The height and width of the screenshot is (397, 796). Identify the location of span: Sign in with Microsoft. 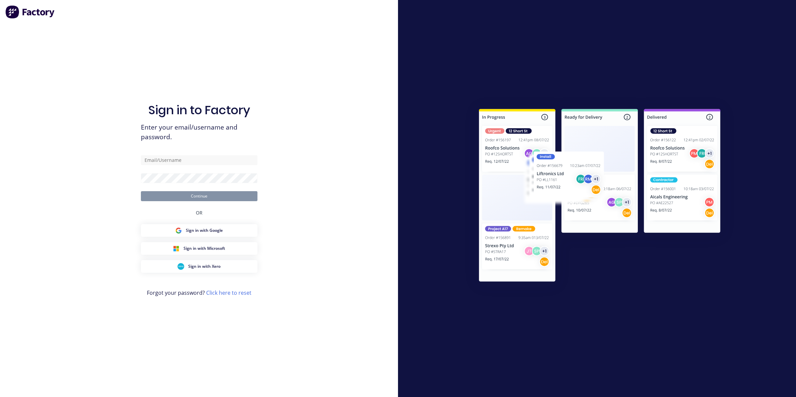
(204, 248).